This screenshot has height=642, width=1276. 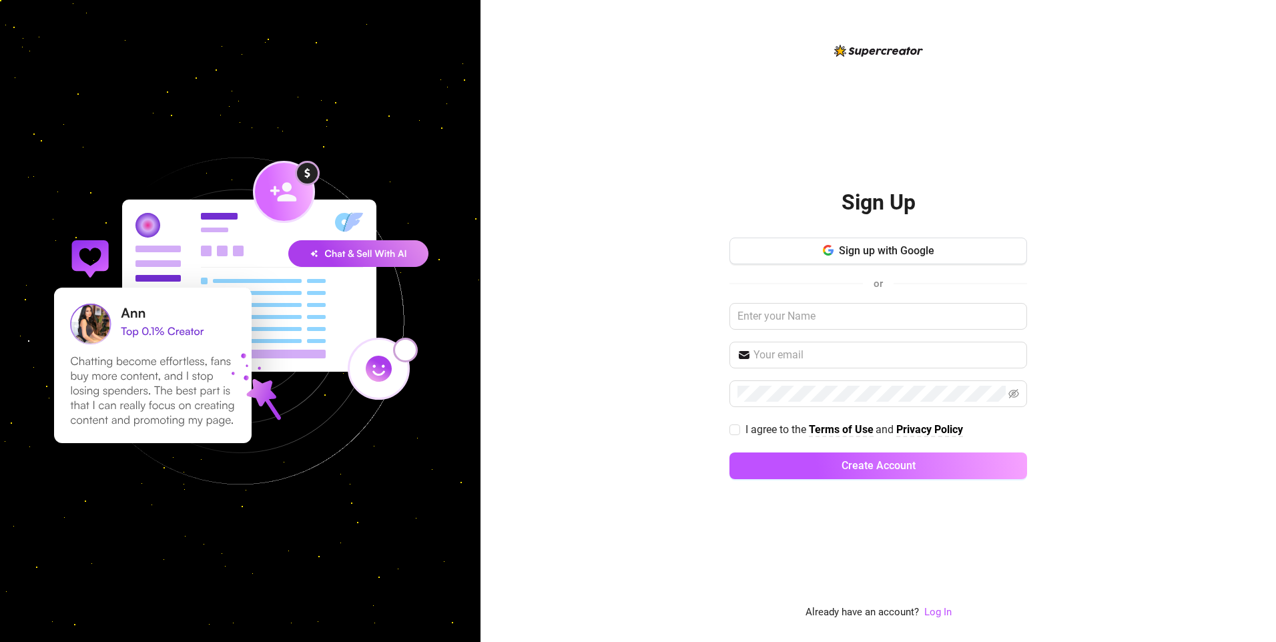 I want to click on span: Create Account, so click(x=879, y=465).